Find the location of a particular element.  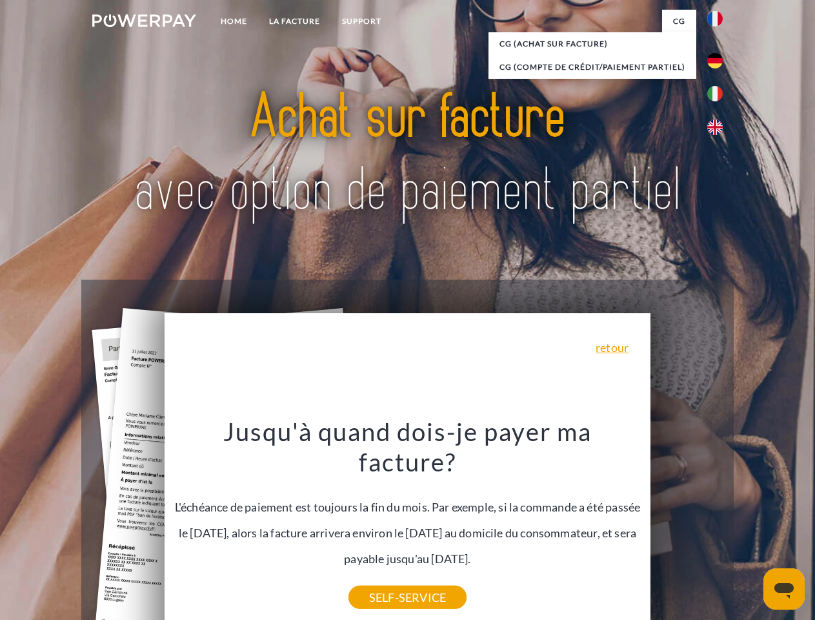

a: CG (Compte de crédit/paiement partiel) is located at coordinates (593, 67).